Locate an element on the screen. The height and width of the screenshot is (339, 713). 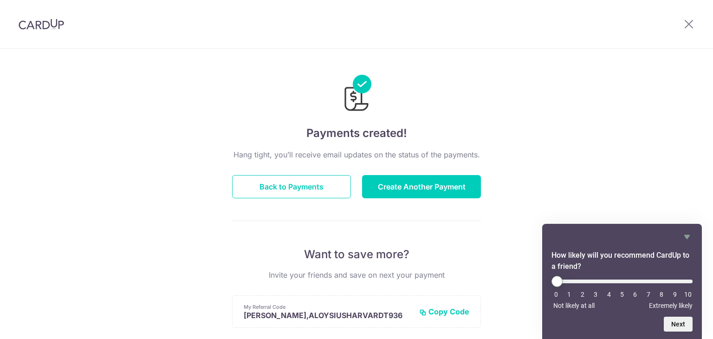
p: My Referral Code is located at coordinates (328, 307).